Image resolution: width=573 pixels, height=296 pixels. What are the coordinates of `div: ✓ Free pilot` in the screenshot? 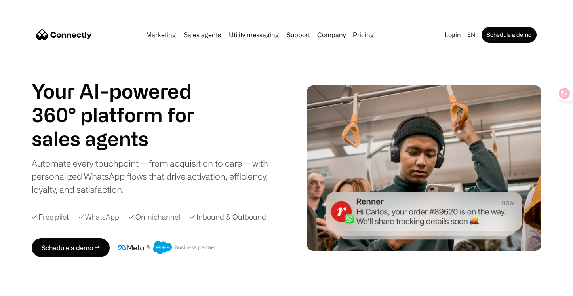 It's located at (50, 217).